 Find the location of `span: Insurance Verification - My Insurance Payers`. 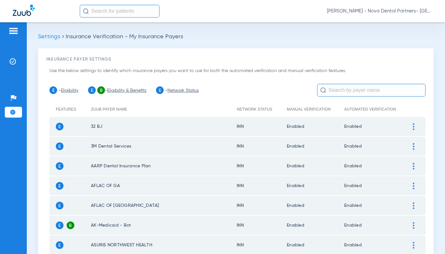

span: Insurance Verification - My Insurance Payers is located at coordinates (124, 37).